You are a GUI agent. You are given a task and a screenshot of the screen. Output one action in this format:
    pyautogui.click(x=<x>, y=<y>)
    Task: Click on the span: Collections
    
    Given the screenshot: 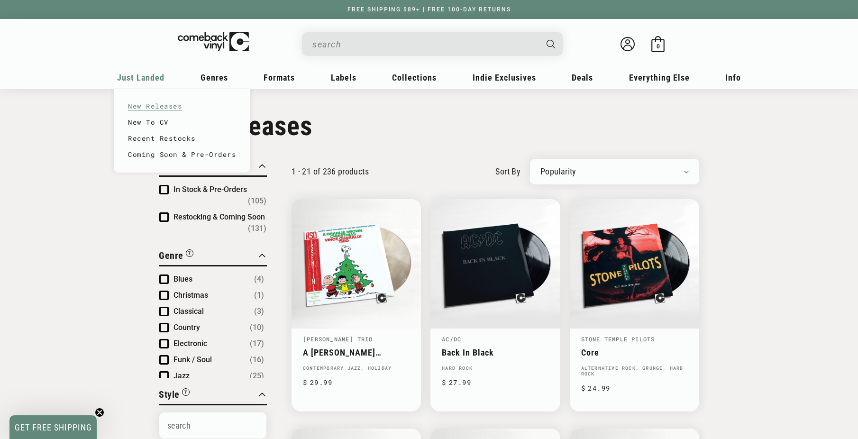 What is the action you would take?
    pyautogui.click(x=414, y=77)
    